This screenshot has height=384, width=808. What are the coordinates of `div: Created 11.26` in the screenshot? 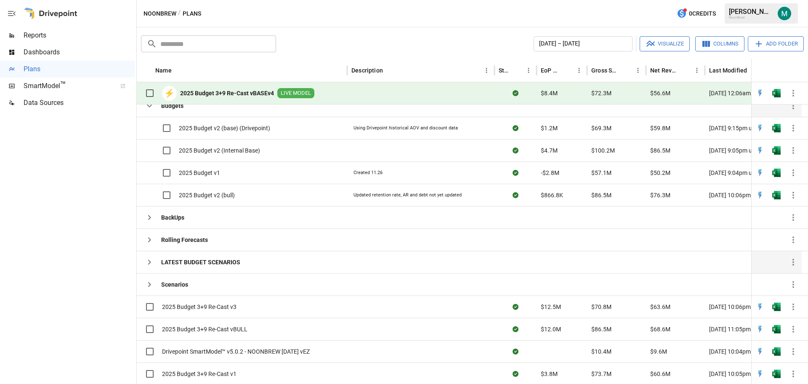 It's located at (368, 173).